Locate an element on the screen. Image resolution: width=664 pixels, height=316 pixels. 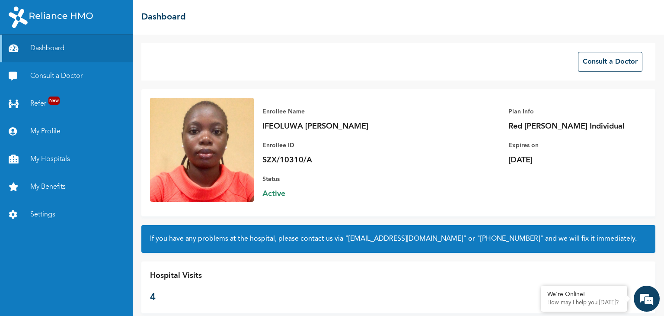
button: Consult a Doctor is located at coordinates (610, 62).